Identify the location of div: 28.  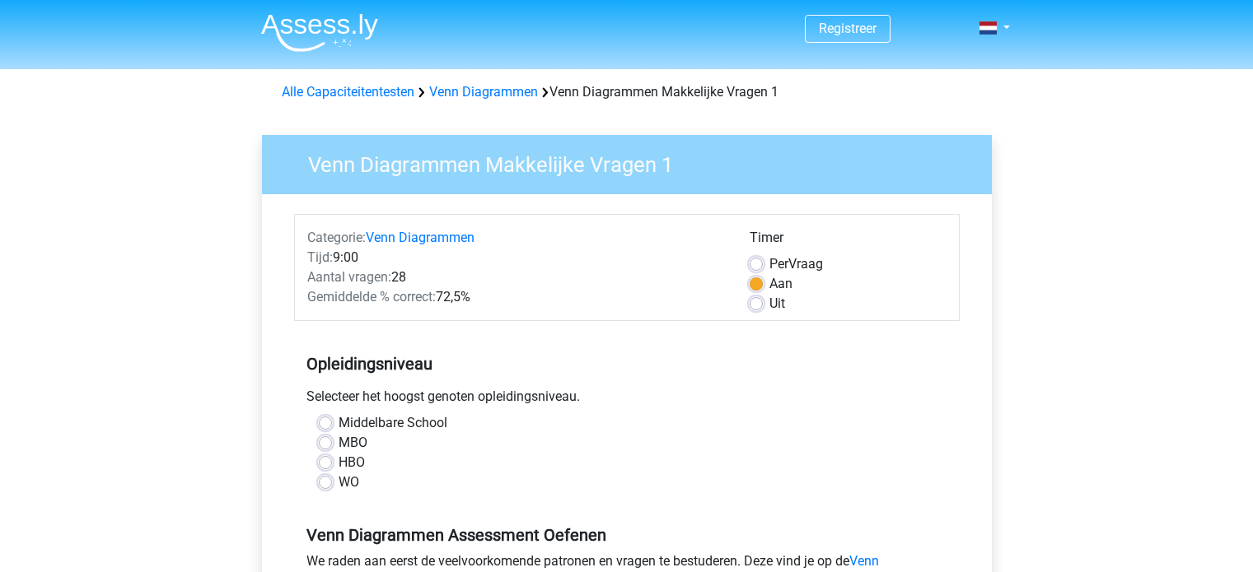
(516, 278).